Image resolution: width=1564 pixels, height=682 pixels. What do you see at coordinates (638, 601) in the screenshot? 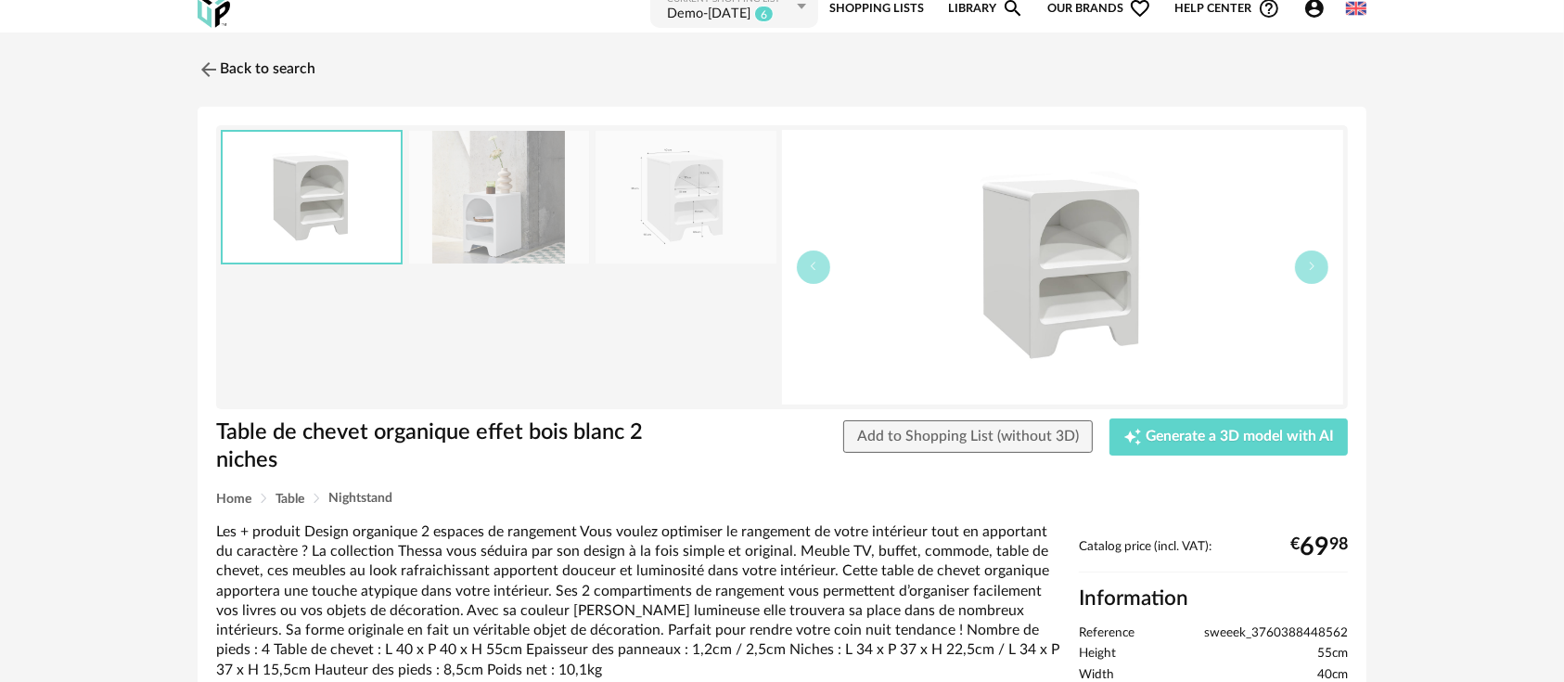
I see `div: Les + produit Design organique 2 espaces de rangement Vous voulez optimiser le rangement de votre...` at bounding box center [638, 601].